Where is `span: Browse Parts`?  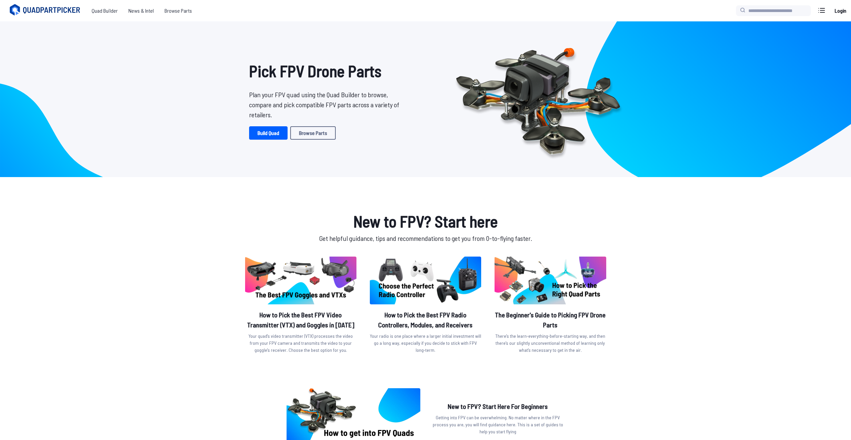 span: Browse Parts is located at coordinates (178, 11).